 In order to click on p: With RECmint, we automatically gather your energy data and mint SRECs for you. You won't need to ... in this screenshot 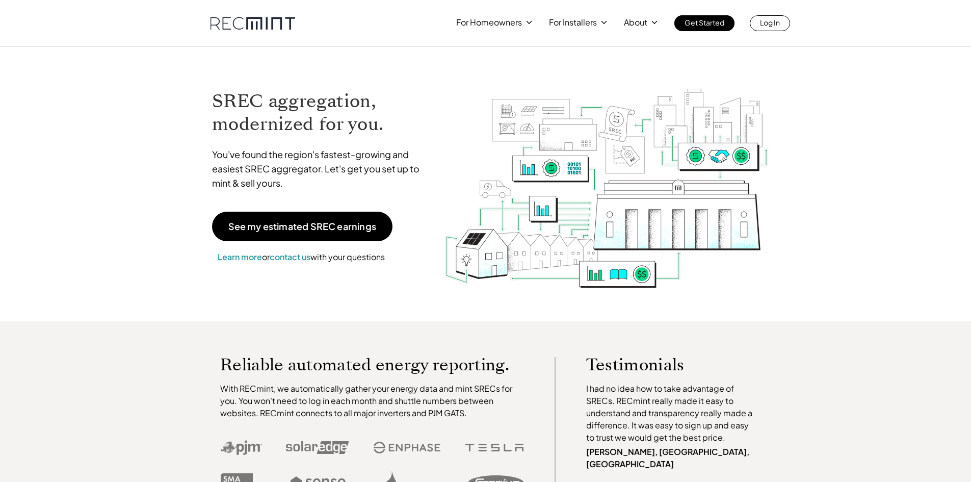, I will do `click(372, 401)`.